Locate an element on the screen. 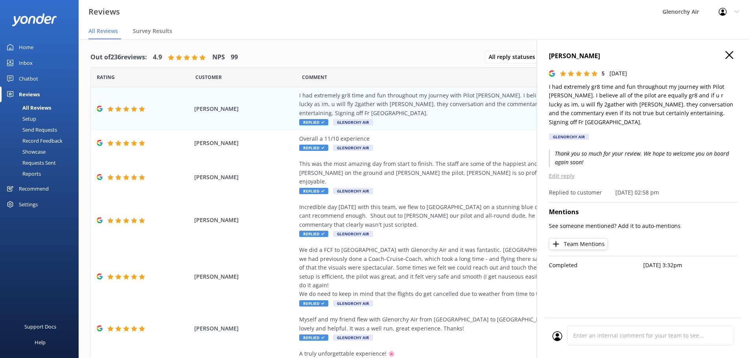 Image resolution: width=749 pixels, height=358 pixels. button: Team Mentions is located at coordinates (578, 244).